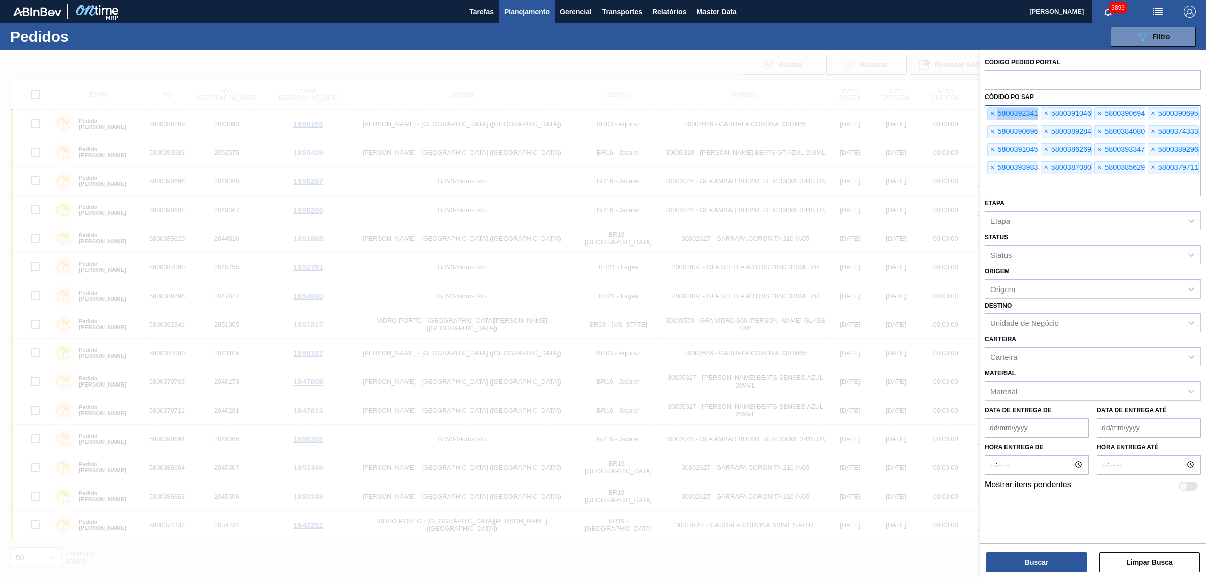  Describe the element at coordinates (1013, 168) in the screenshot. I see `div: 5800393983` at that location.